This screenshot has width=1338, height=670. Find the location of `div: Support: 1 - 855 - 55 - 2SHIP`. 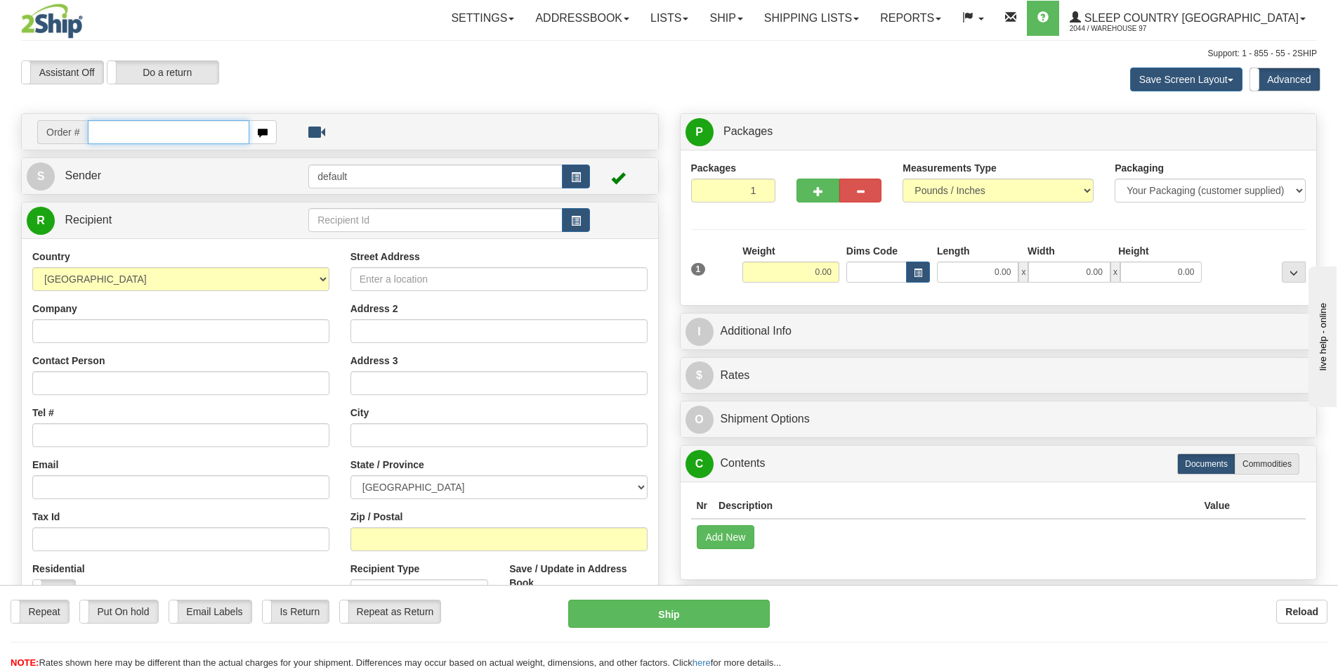

div: Support: 1 - 855 - 55 - 2SHIP is located at coordinates (669, 53).